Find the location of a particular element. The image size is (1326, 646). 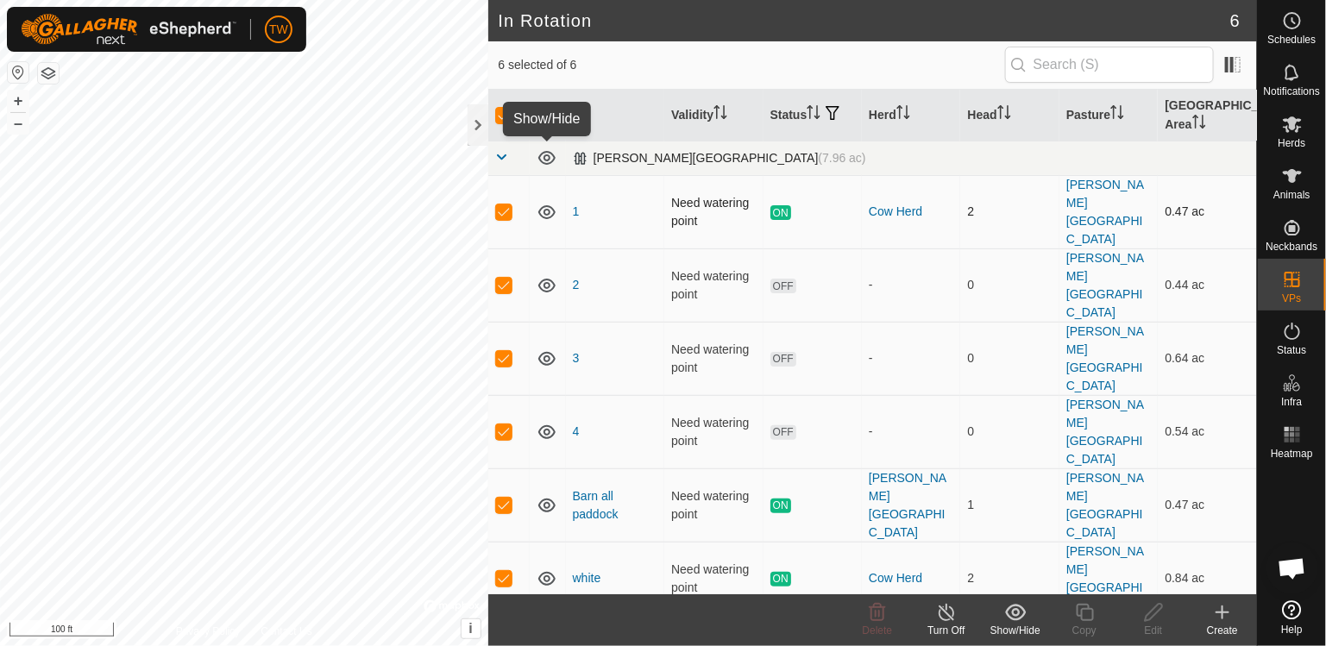

td: 0.54 ac is located at coordinates (1207, 431).